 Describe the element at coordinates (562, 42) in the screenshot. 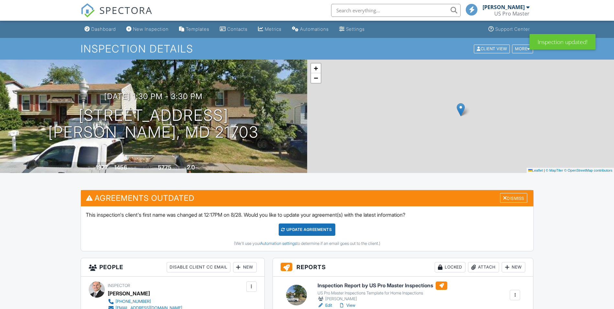

I see `div: Inspection updated!` at that location.